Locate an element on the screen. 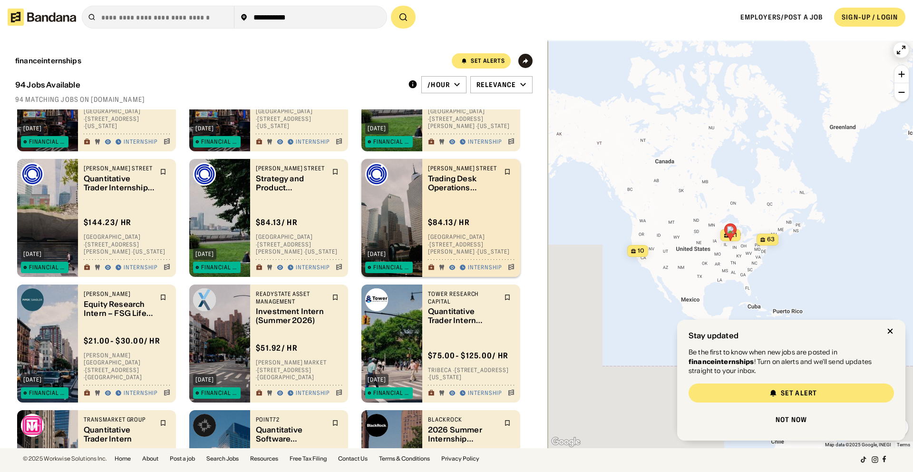 This screenshot has width=913, height=472. span: Map data ©2025 Google, INEGI is located at coordinates (858, 444).